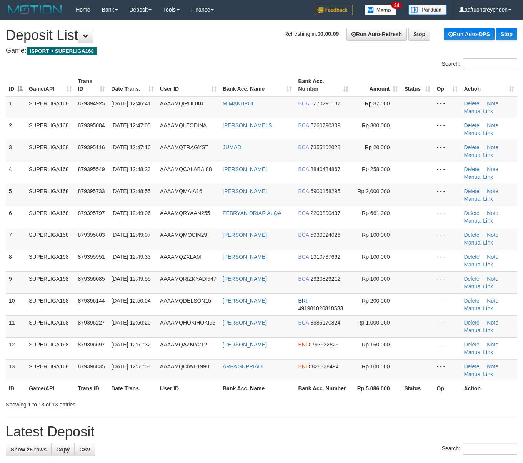 This screenshot has width=523, height=463. I want to click on a: Run Auto-DPS, so click(469, 34).